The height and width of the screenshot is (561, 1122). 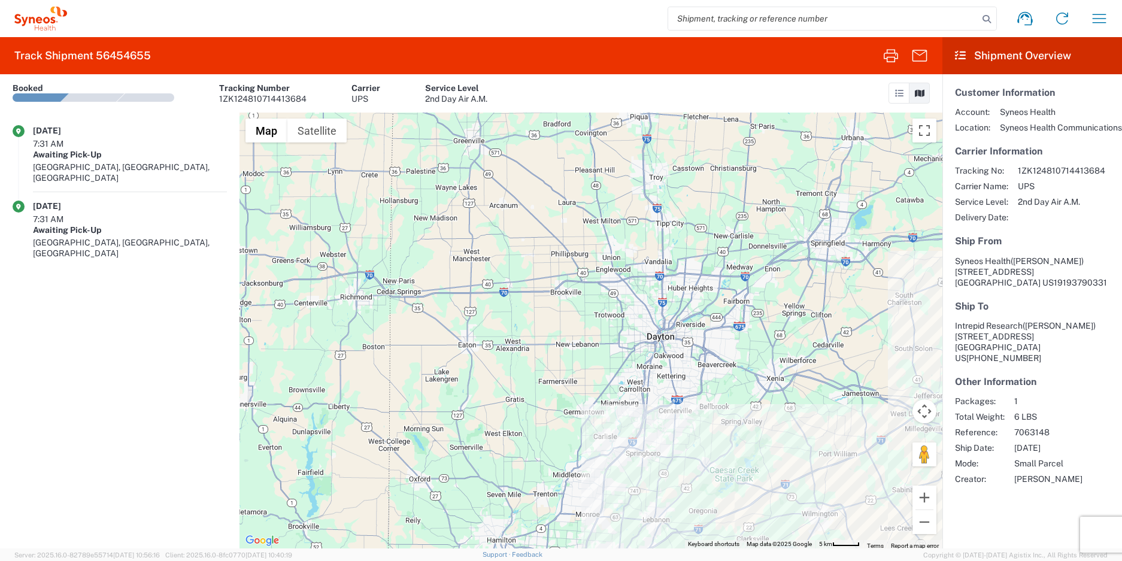 What do you see at coordinates (924, 411) in the screenshot?
I see `button: Map camera controls` at bounding box center [924, 411].